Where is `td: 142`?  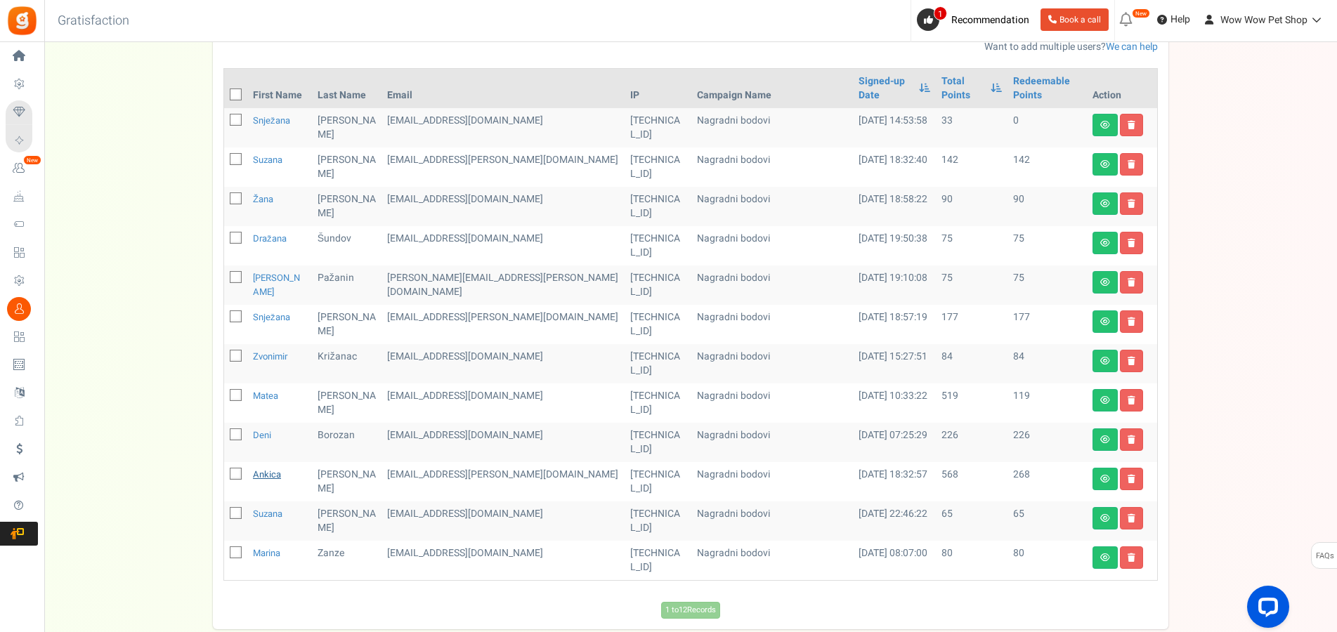
td: 142 is located at coordinates (1047, 167).